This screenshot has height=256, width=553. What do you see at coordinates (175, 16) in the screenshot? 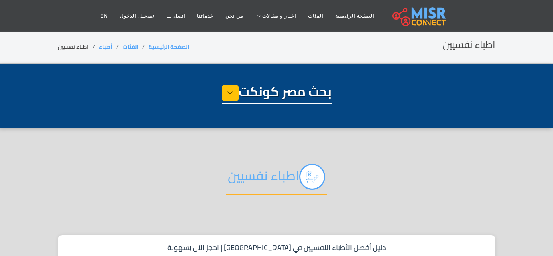
I see `a: اتصل بنا` at bounding box center [175, 16].